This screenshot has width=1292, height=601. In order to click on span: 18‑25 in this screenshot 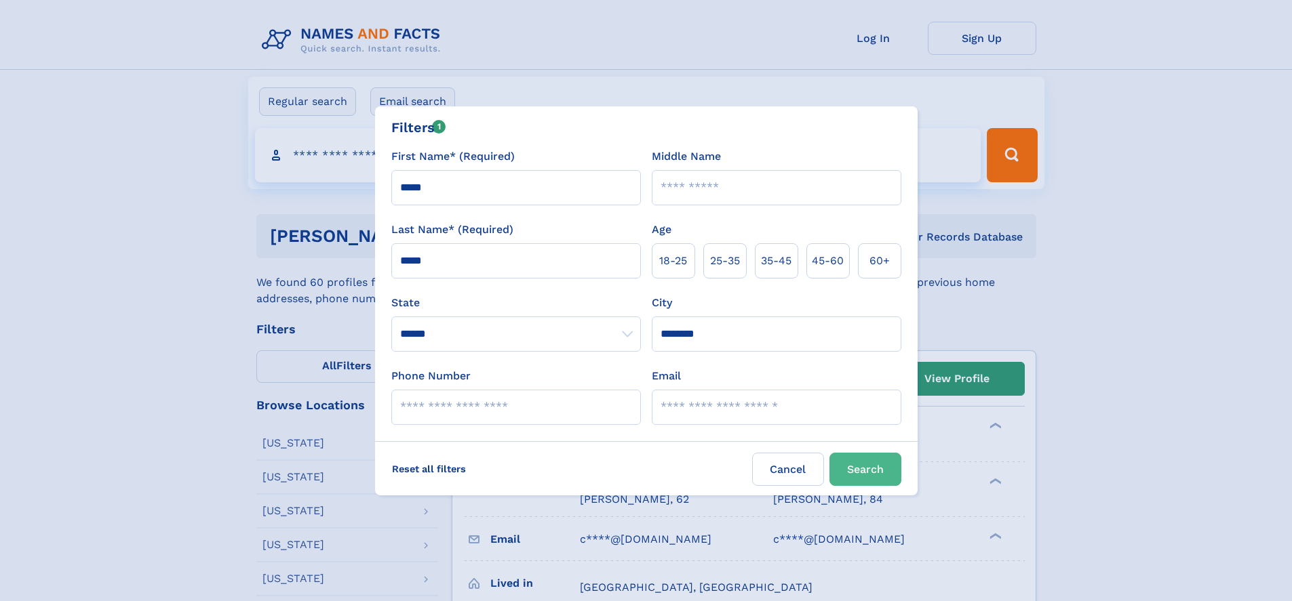, I will do `click(673, 261)`.